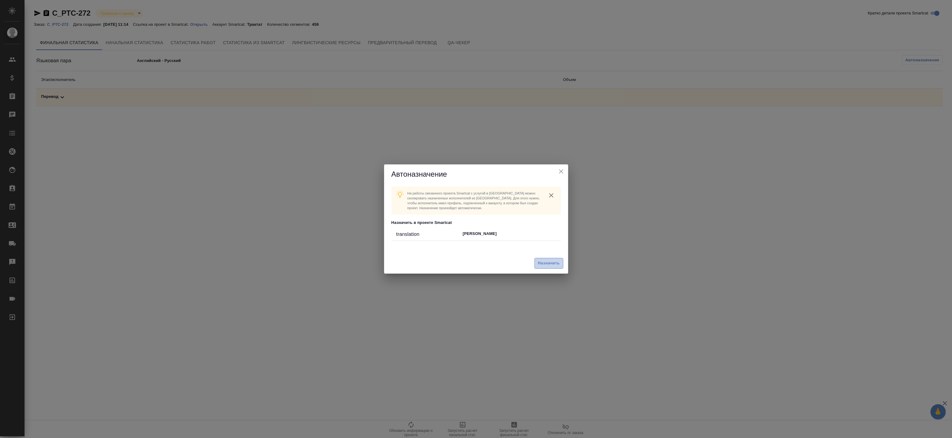  I want to click on p: Назначить в проекте Smartcat, so click(476, 223).